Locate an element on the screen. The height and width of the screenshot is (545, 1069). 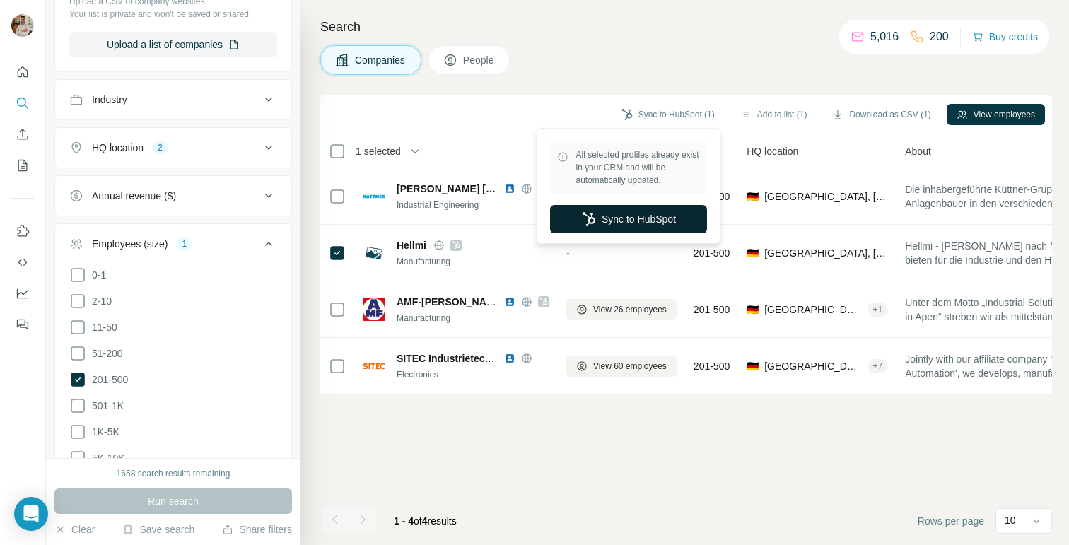
button: Save search is located at coordinates (158, 530).